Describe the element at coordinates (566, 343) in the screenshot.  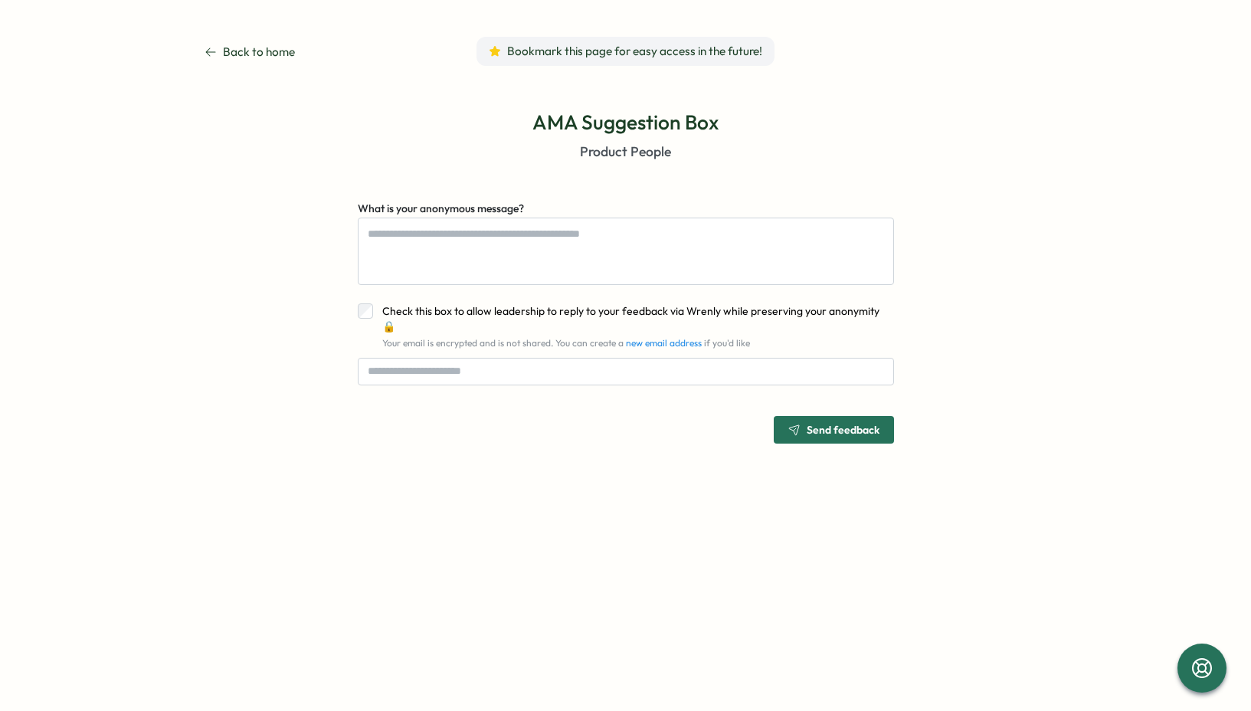
I see `span: Your email is encrypted and is not shared. You can create a if you'd like` at that location.